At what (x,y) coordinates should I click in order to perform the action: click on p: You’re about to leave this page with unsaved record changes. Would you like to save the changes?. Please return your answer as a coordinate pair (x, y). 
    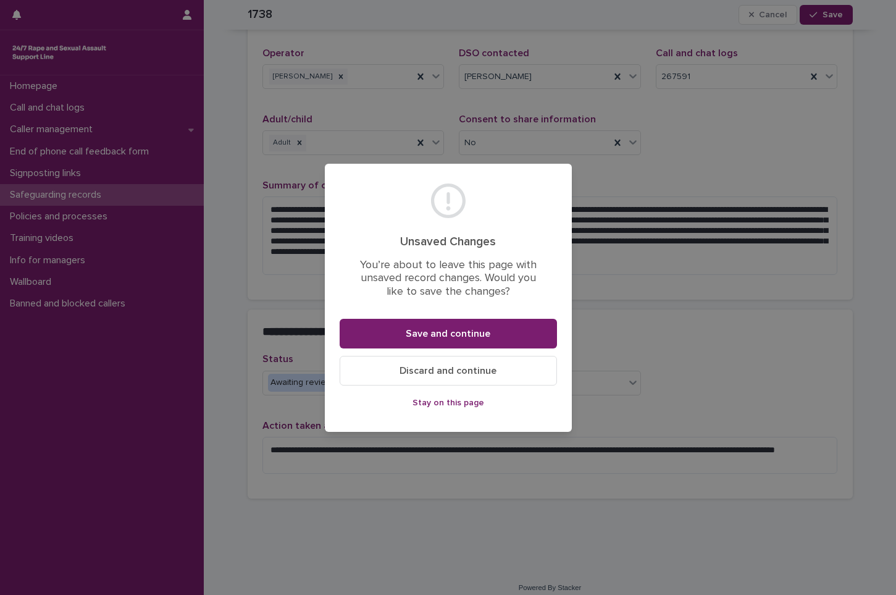
    Looking at the image, I should click on (448, 279).